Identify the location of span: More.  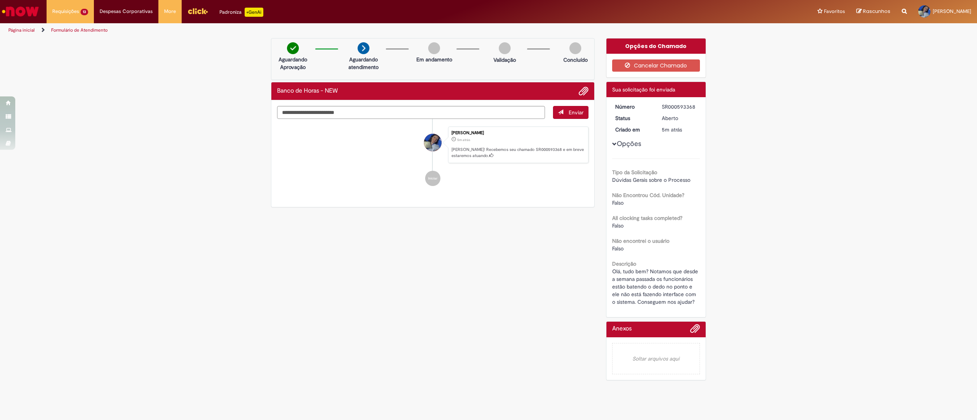
(170, 11).